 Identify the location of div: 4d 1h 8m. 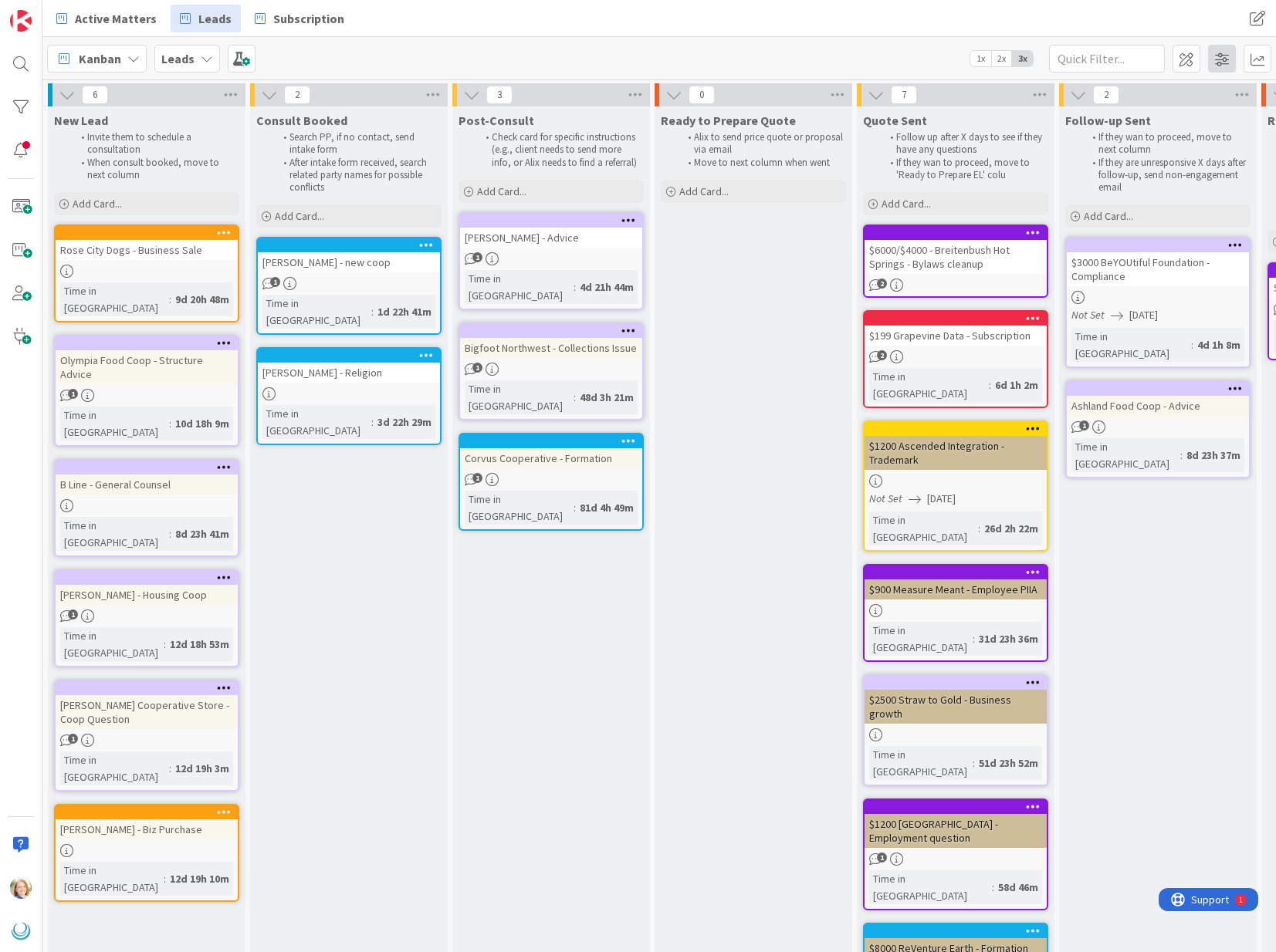
(1219, 345).